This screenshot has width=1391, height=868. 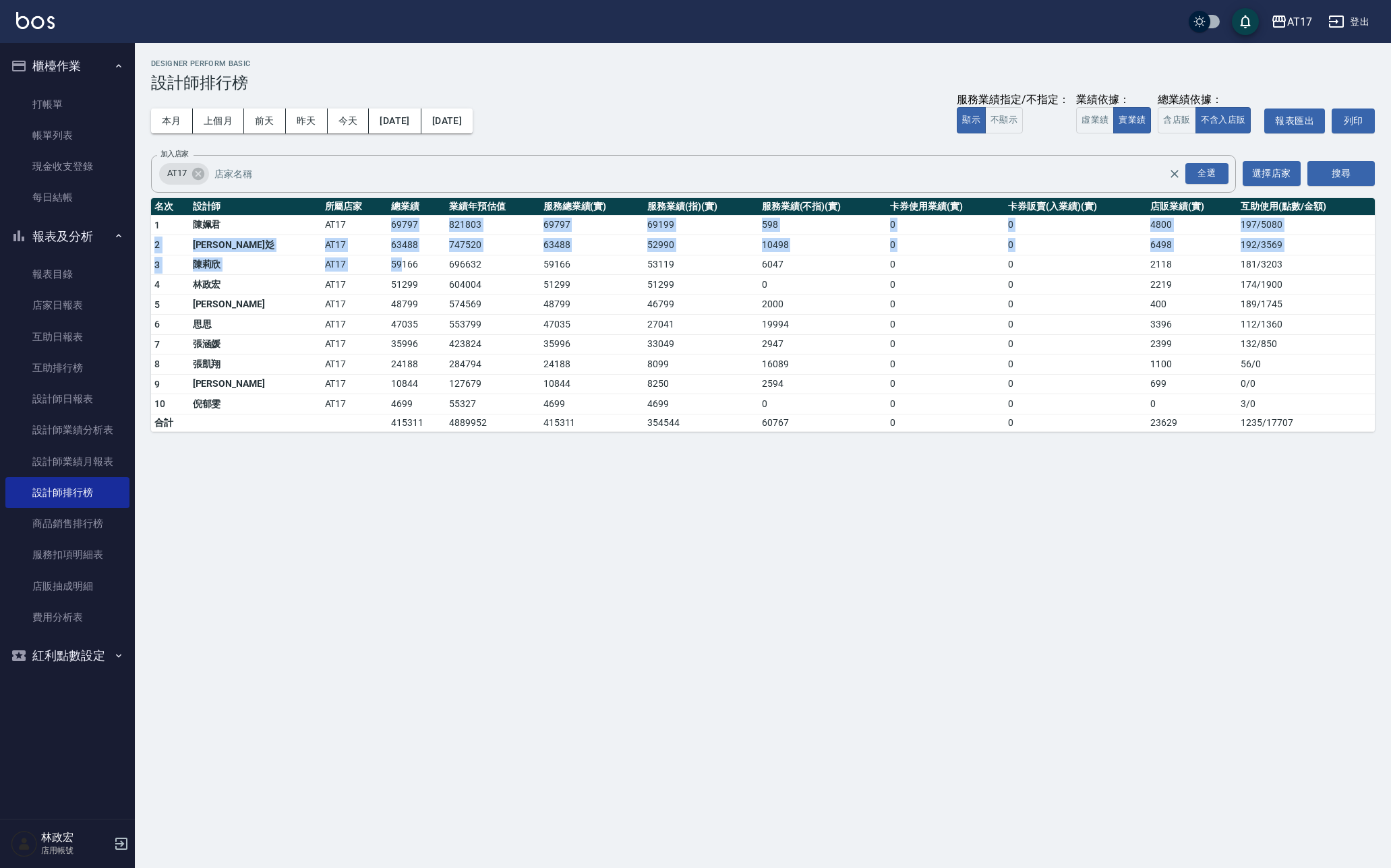 What do you see at coordinates (1306, 285) in the screenshot?
I see `td: 174 / 1900` at bounding box center [1306, 285].